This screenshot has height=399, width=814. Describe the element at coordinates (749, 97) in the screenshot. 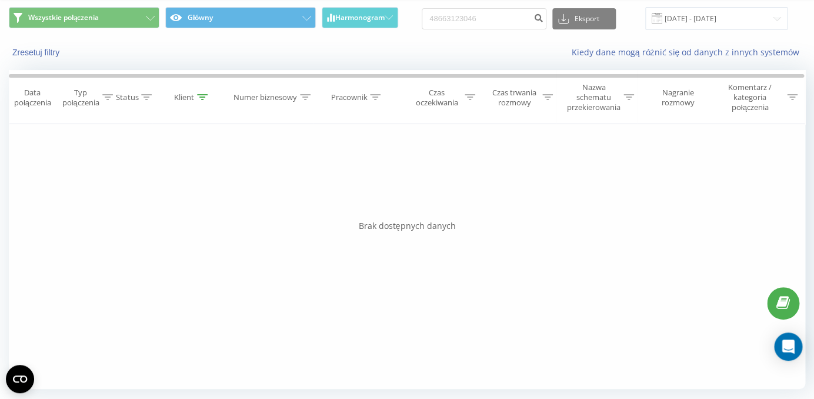

I see `div: Komentarz / kategoria połączenia` at that location.